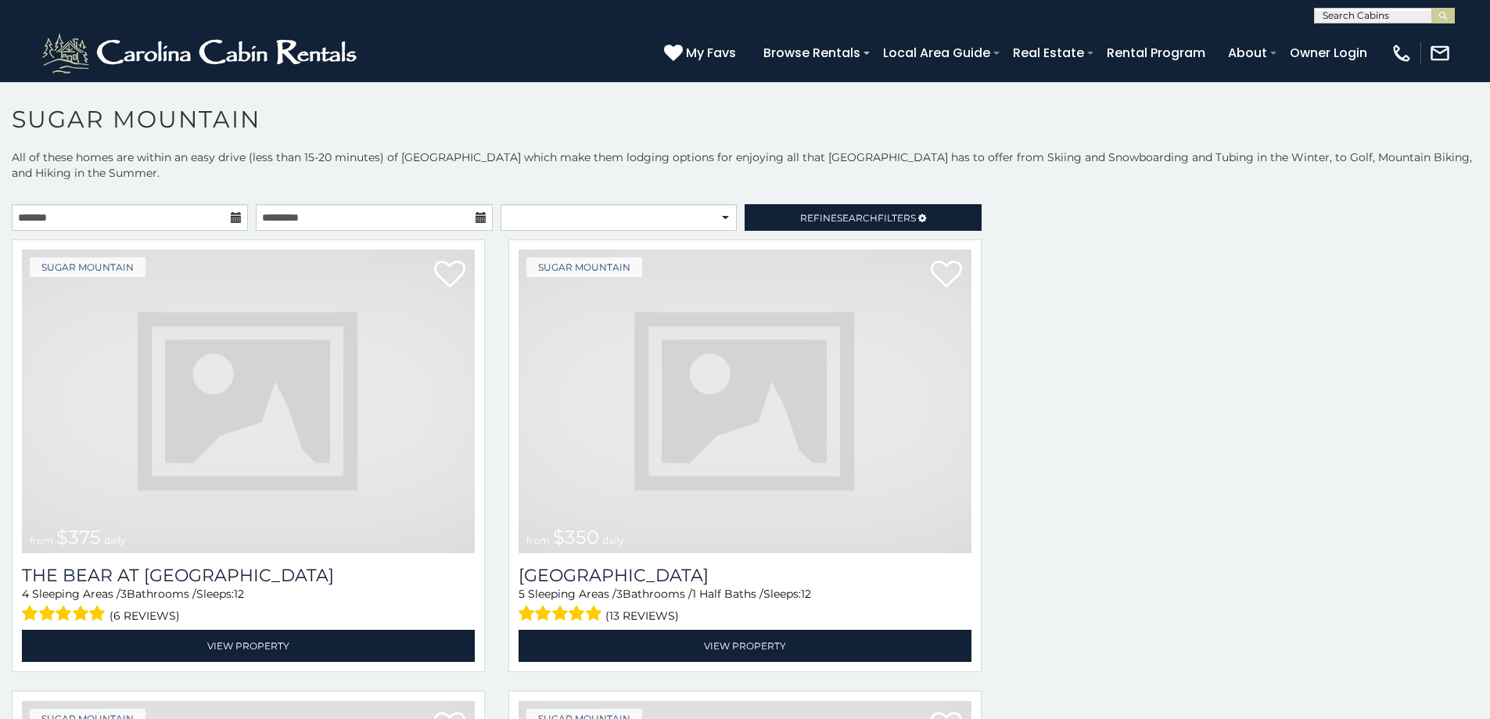 The image size is (1490, 719). I want to click on a: Real Estate, so click(1048, 52).